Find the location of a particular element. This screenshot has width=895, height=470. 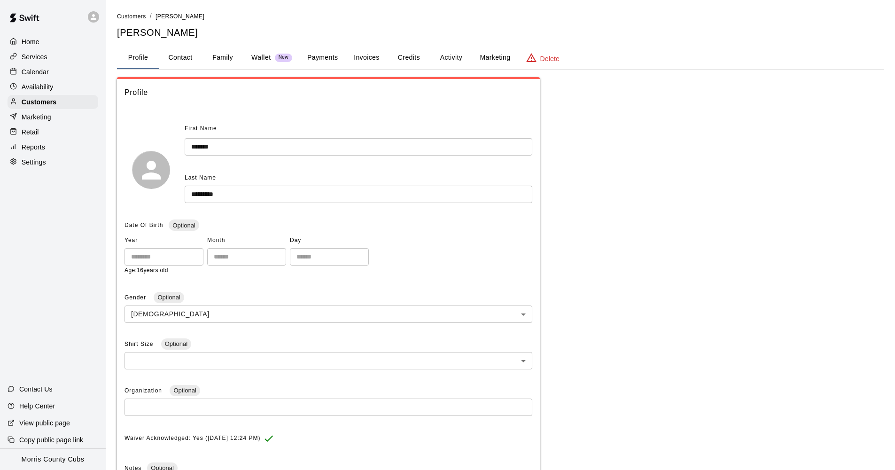

p: Help Center is located at coordinates (37, 406).